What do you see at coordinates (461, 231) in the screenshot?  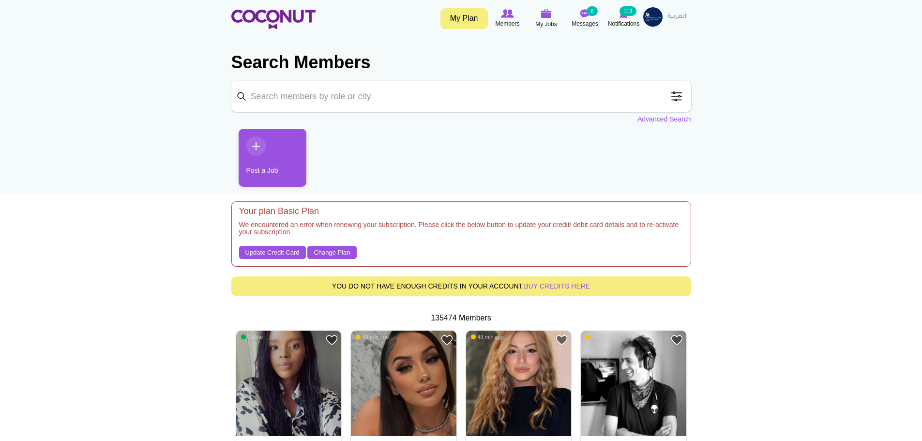 I see `h5: We encountered an error when renewing your subscription. Please click the below button to update ...` at bounding box center [461, 231].